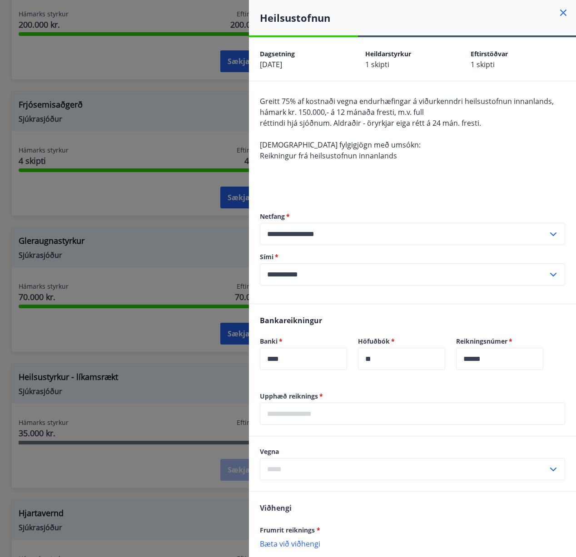 The image size is (576, 557). I want to click on span: réttindi hjá sjóðnum. Aldraðir - öryrkjar eiga rétt á 24 mán. fresti., so click(370, 123).